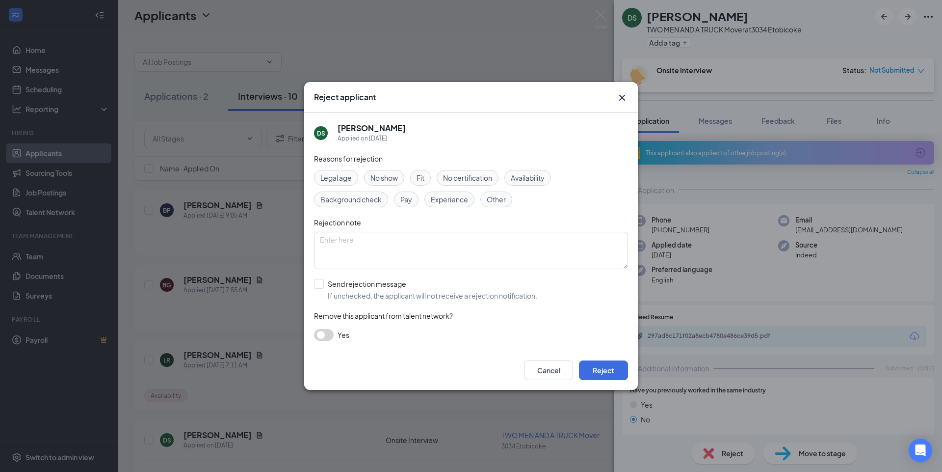  What do you see at coordinates (336, 178) in the screenshot?
I see `span: Legal age` at bounding box center [336, 178].